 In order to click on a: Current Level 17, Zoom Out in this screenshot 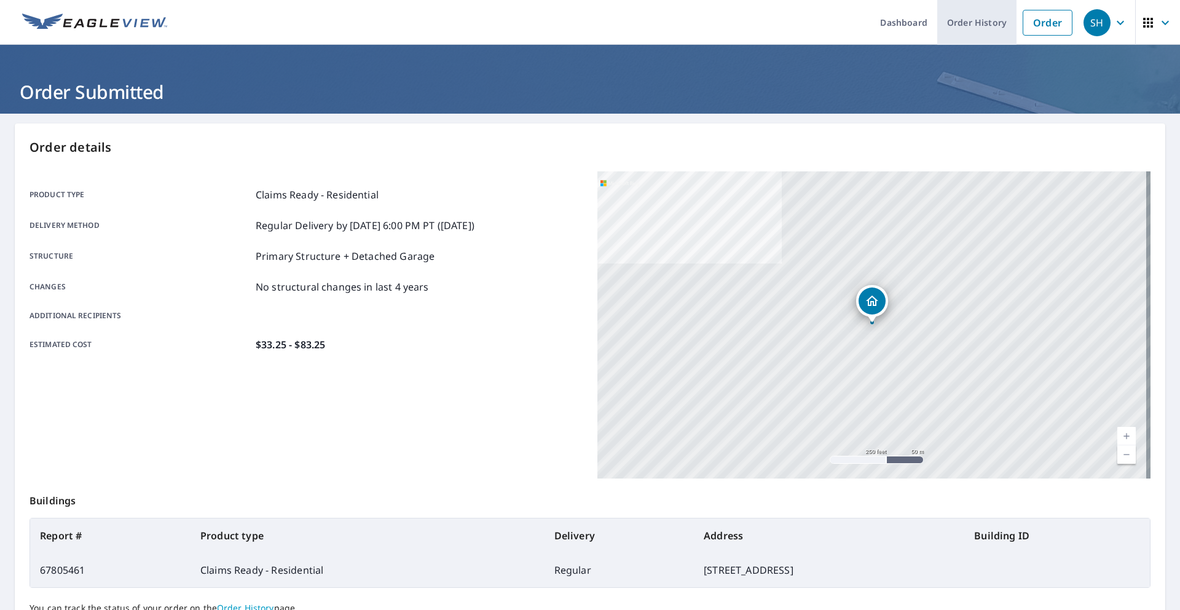, I will do `click(1127, 455)`.